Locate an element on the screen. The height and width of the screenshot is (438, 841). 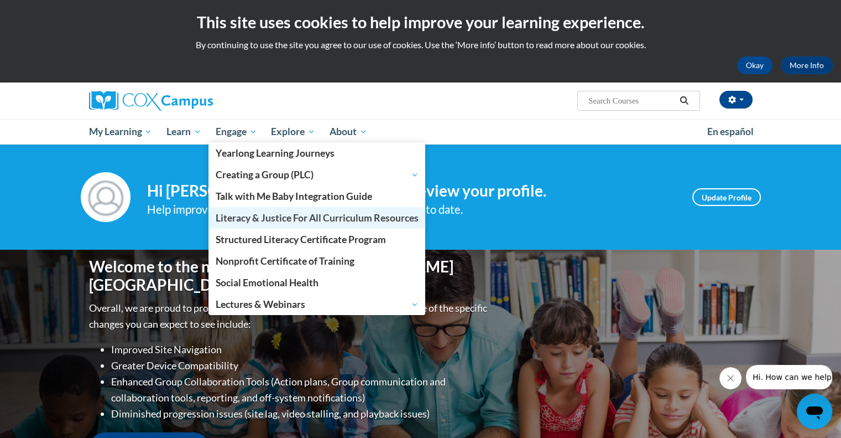
a: Learn is located at coordinates (184, 132).